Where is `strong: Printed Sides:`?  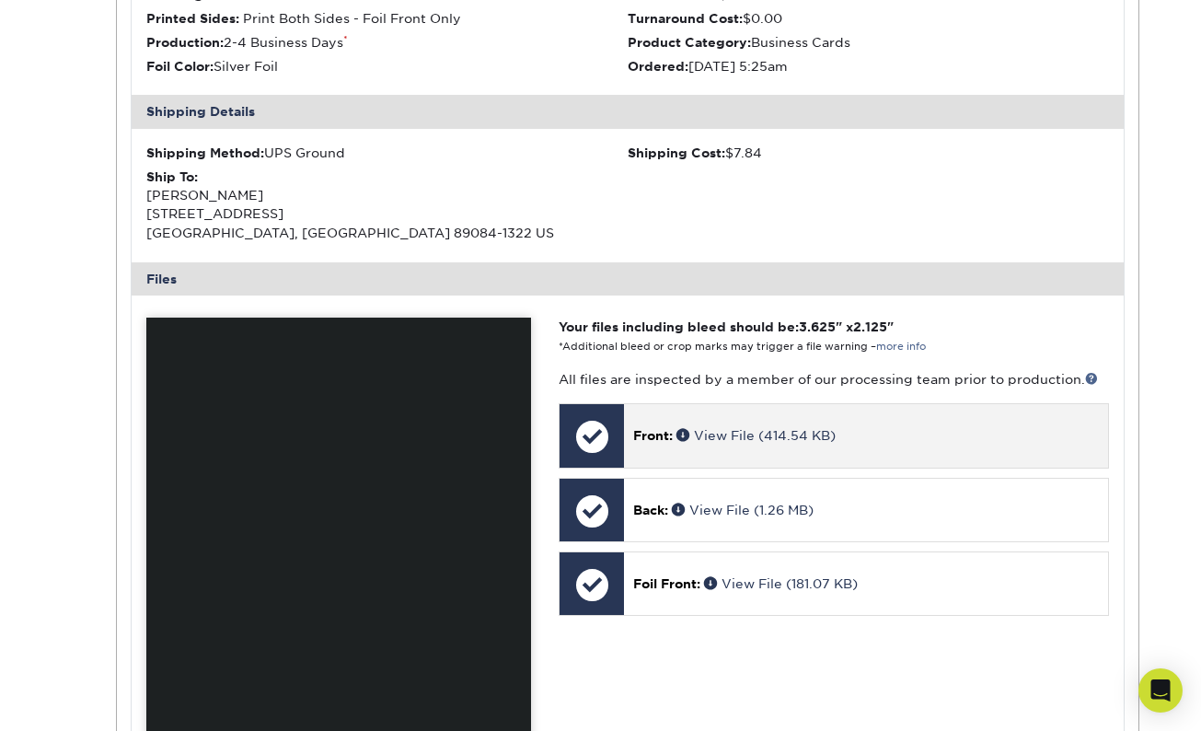
strong: Printed Sides: is located at coordinates (192, 18).